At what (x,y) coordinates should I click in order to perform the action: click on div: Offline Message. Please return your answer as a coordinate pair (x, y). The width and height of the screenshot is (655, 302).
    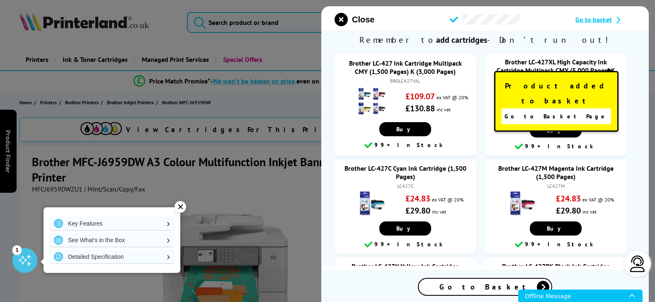
    Looking at the image, I should click on (59, 6).